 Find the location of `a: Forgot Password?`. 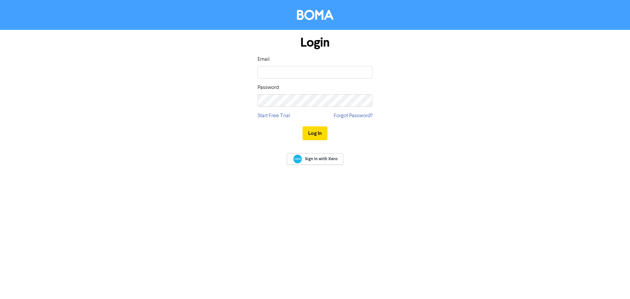

a: Forgot Password? is located at coordinates (353, 116).